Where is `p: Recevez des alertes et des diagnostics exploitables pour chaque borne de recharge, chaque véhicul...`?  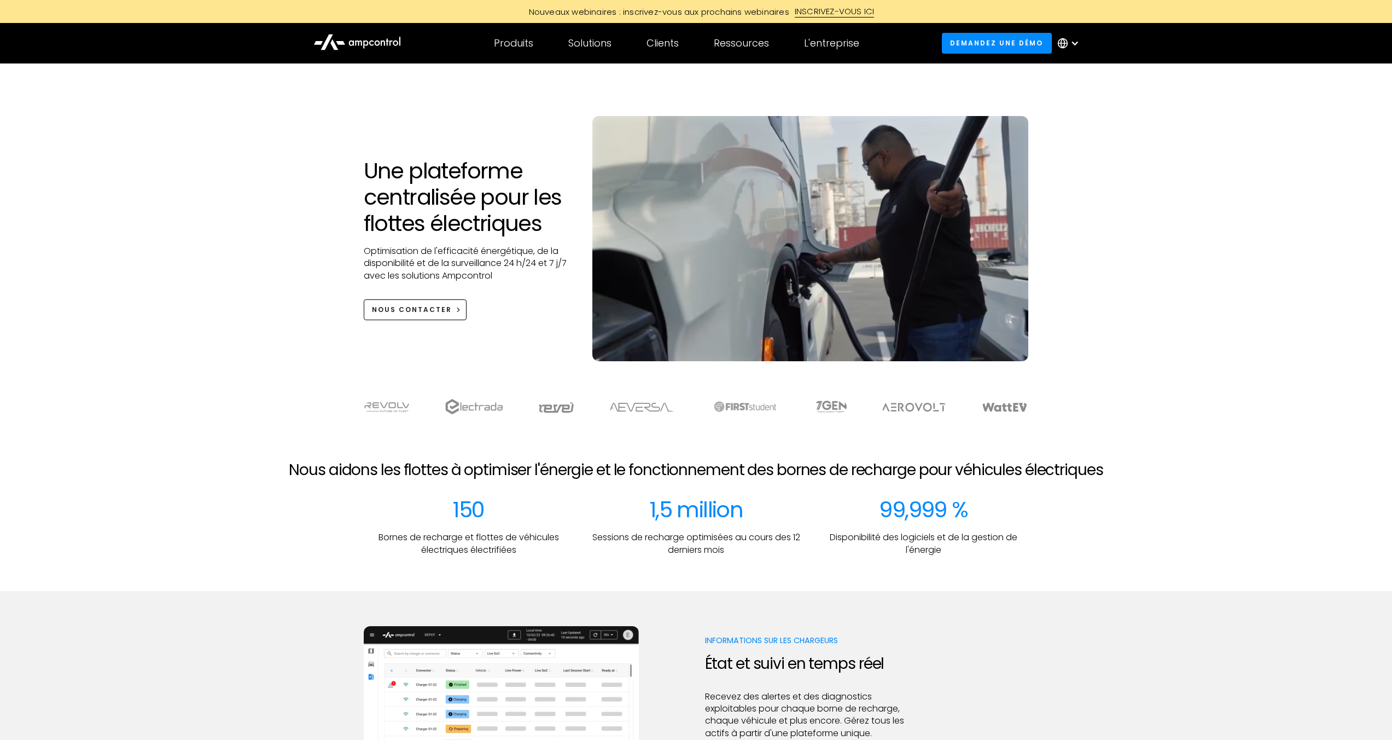 p: Recevez des alertes et des diagnostics exploitables pour chaque borne de recharge, chaque véhicul... is located at coordinates (810, 715).